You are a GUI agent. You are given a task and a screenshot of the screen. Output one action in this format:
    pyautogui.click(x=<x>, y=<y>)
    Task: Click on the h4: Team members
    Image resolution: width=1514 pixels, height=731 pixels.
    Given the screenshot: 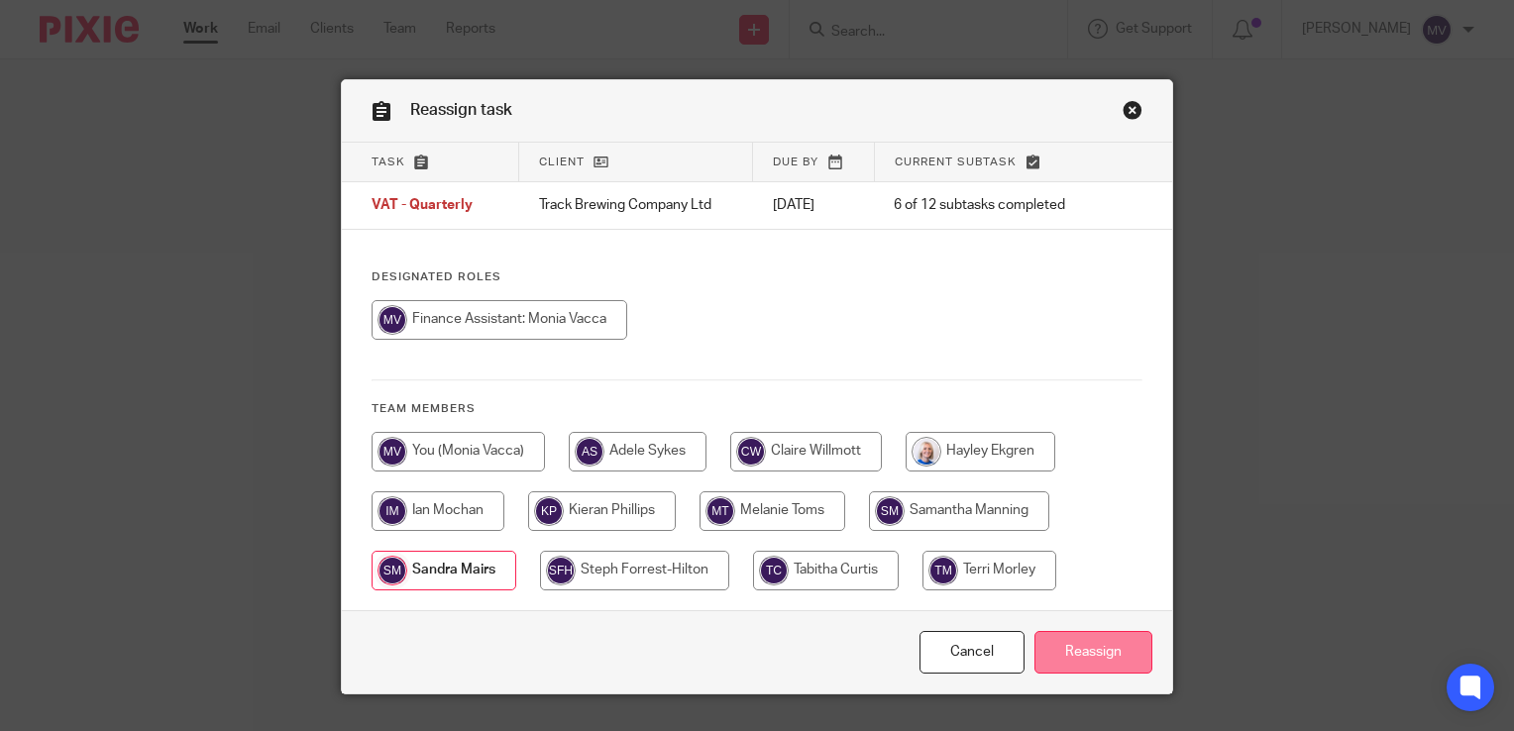 What is the action you would take?
    pyautogui.click(x=757, y=409)
    